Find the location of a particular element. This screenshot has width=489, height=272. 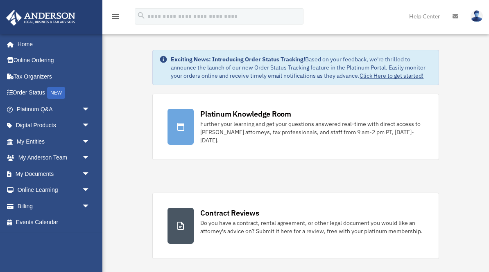

a: Contract Reviews Do you have a contract, rental agreement, or other legal document you would like... is located at coordinates (295, 226).